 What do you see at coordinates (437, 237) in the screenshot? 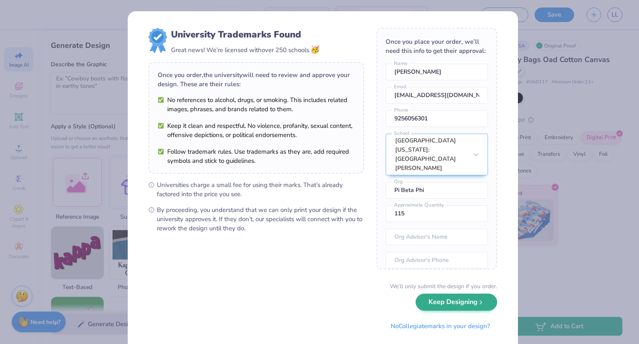
I see `input: Org Advisor's Name` at bounding box center [437, 237].